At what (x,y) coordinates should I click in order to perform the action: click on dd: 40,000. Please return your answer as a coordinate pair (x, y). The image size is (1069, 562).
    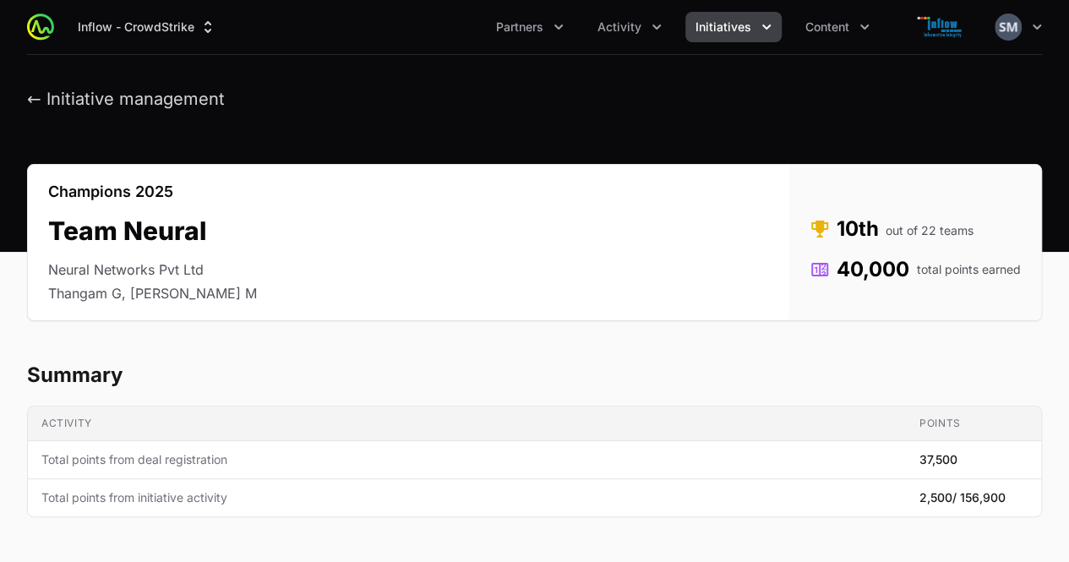
    Looking at the image, I should click on (915, 269).